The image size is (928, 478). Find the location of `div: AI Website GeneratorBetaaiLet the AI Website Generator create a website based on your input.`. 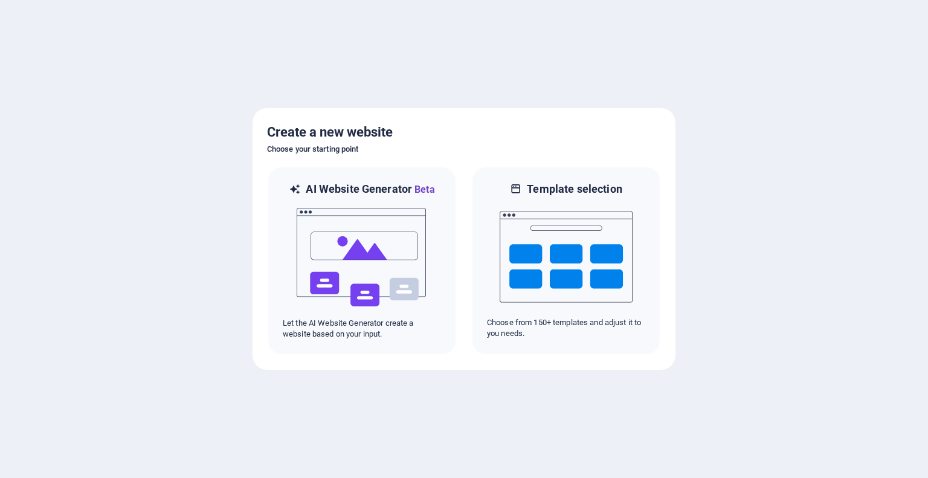

div: AI Website GeneratorBetaaiLet the AI Website Generator create a website based on your input. is located at coordinates (362, 260).